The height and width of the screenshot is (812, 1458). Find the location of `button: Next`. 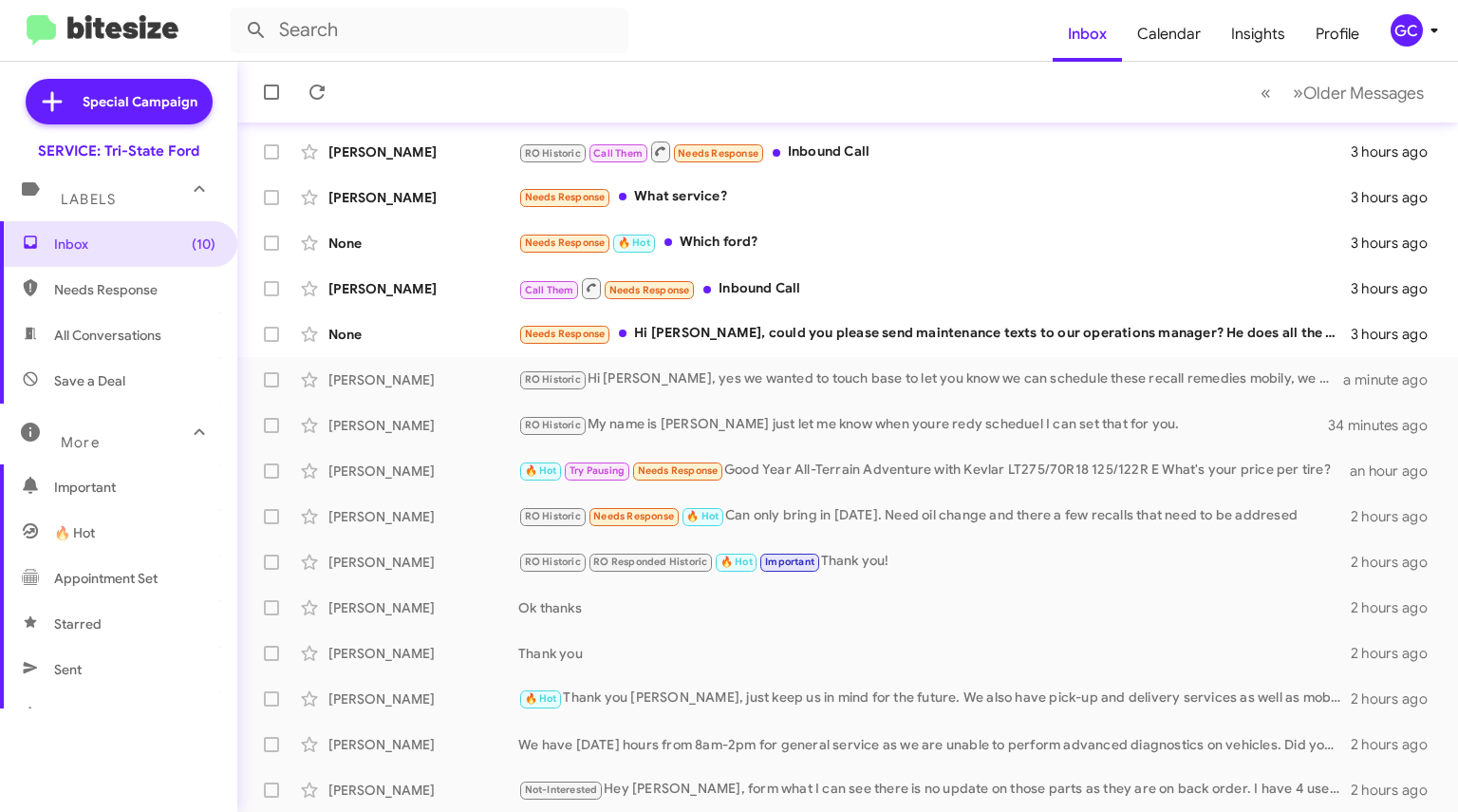

button: Next is located at coordinates (1358, 92).